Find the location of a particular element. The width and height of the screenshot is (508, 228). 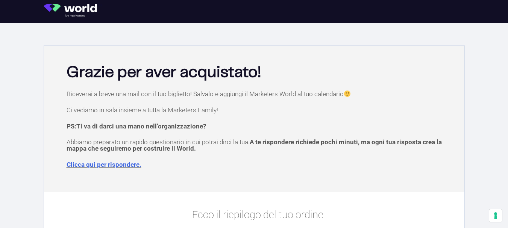

p: Ci vediamo in sala insieme a tutta la Marketers Family! is located at coordinates (258, 110).